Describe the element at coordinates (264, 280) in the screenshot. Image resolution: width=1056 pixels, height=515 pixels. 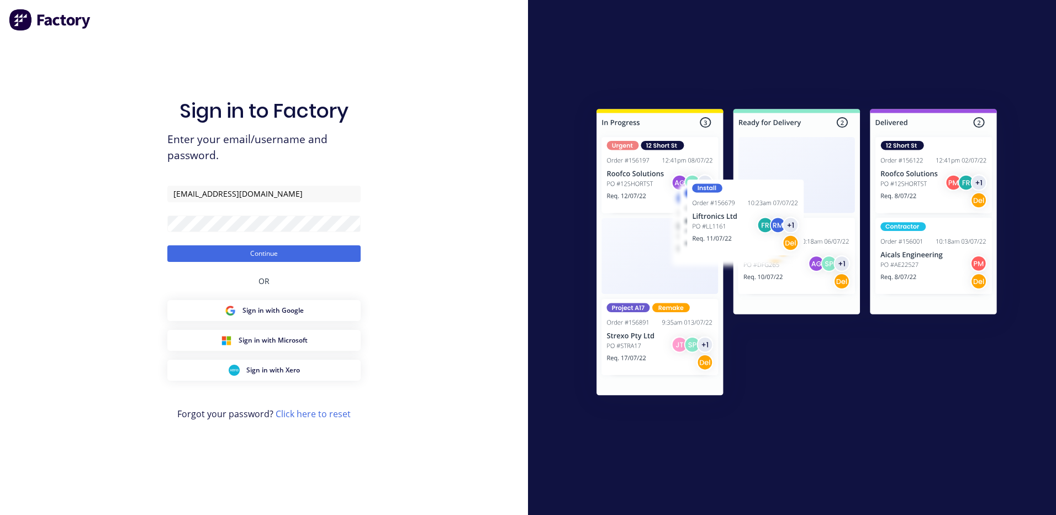
I see `div: OR` at that location.